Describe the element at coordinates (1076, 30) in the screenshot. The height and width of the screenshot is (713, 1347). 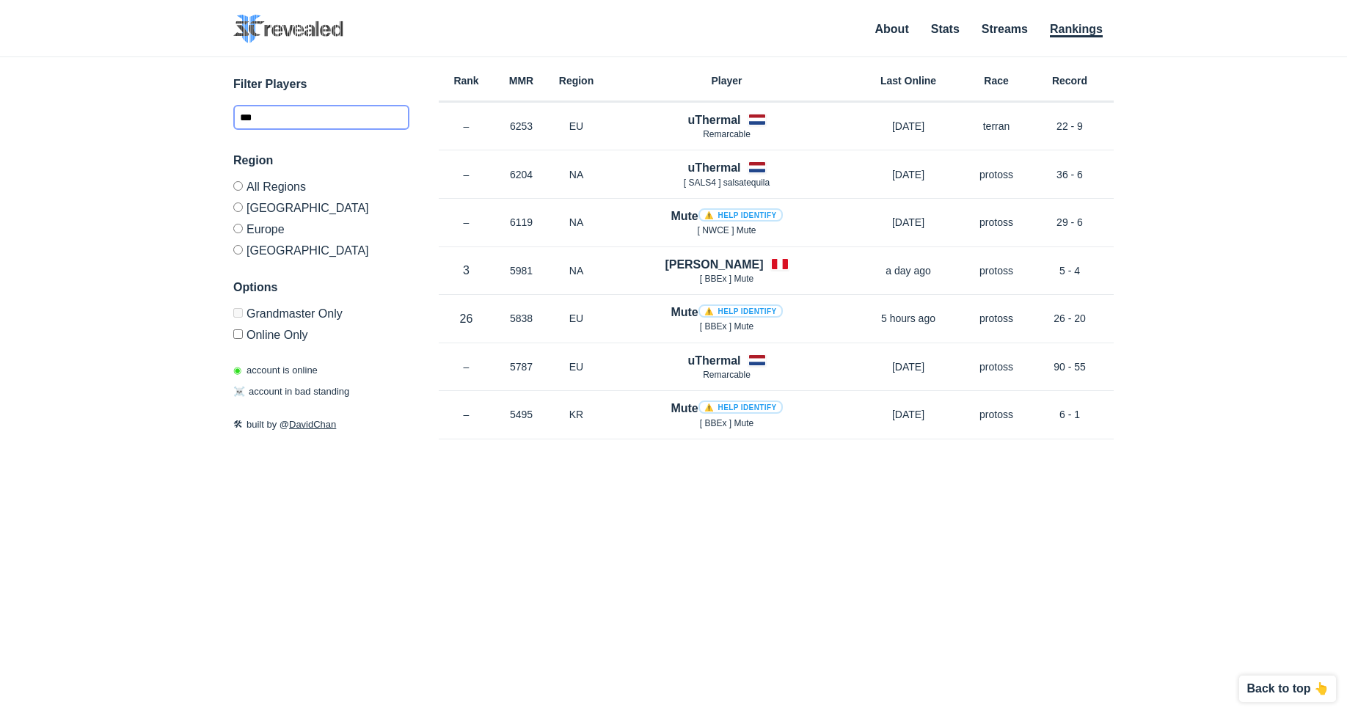
I see `a: Rankings` at that location.